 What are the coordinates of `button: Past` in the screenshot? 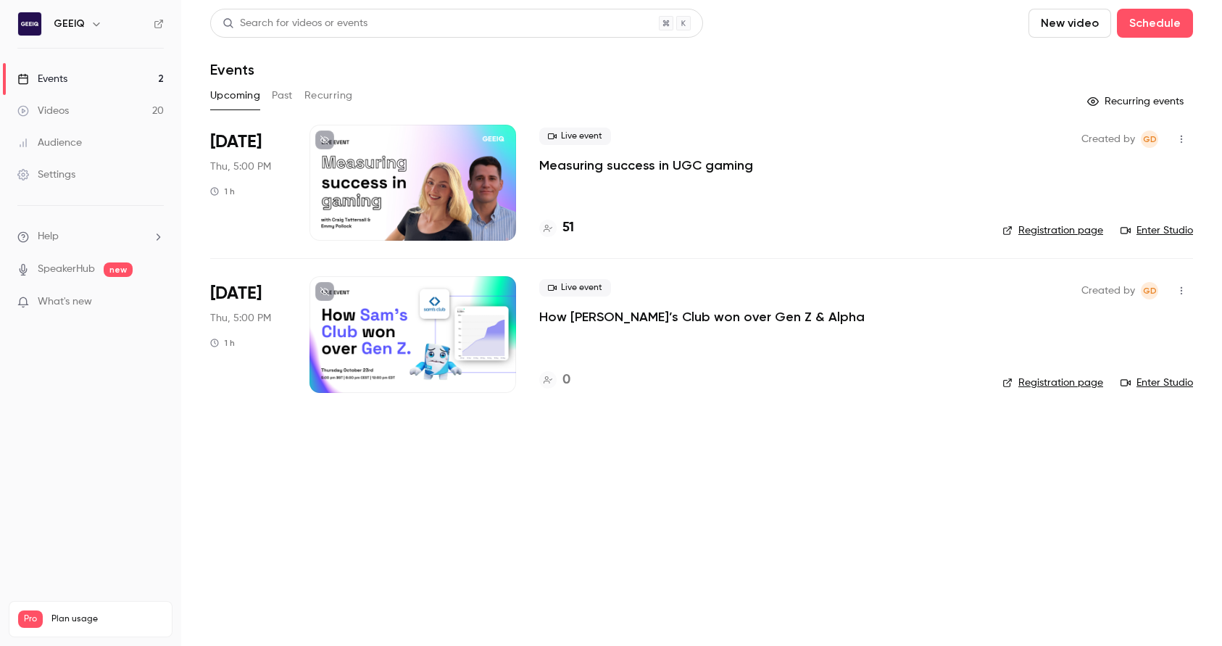 It's located at (282, 96).